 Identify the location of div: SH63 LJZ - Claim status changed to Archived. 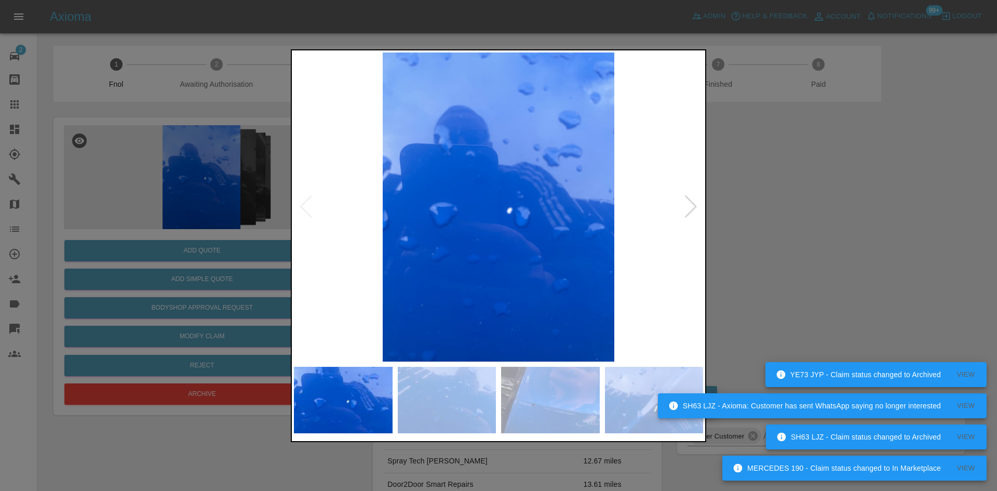
(858, 437).